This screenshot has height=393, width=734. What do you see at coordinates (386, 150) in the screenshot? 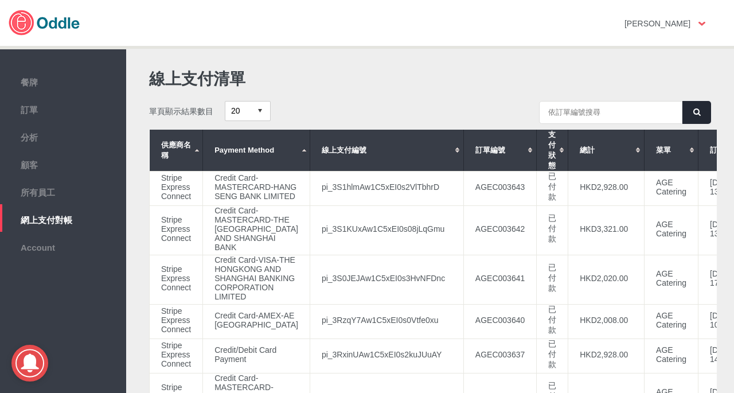
I see `th: 線上支付編號` at bounding box center [386, 150].